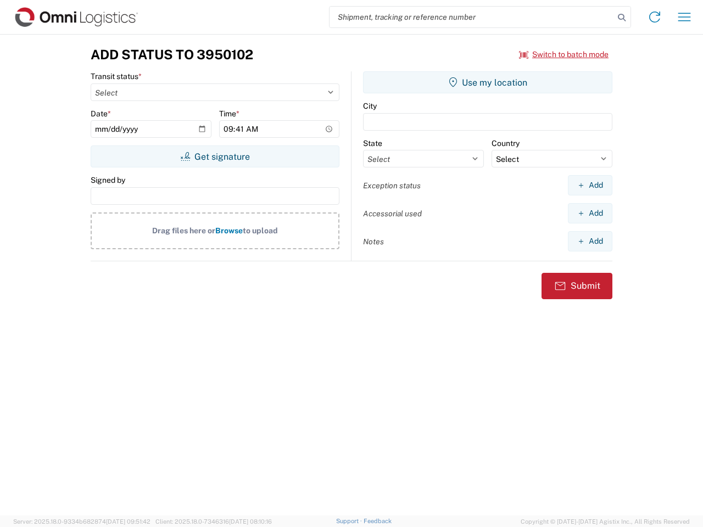 This screenshot has height=527, width=703. What do you see at coordinates (392, 214) in the screenshot?
I see `label: Accessorial used` at bounding box center [392, 214].